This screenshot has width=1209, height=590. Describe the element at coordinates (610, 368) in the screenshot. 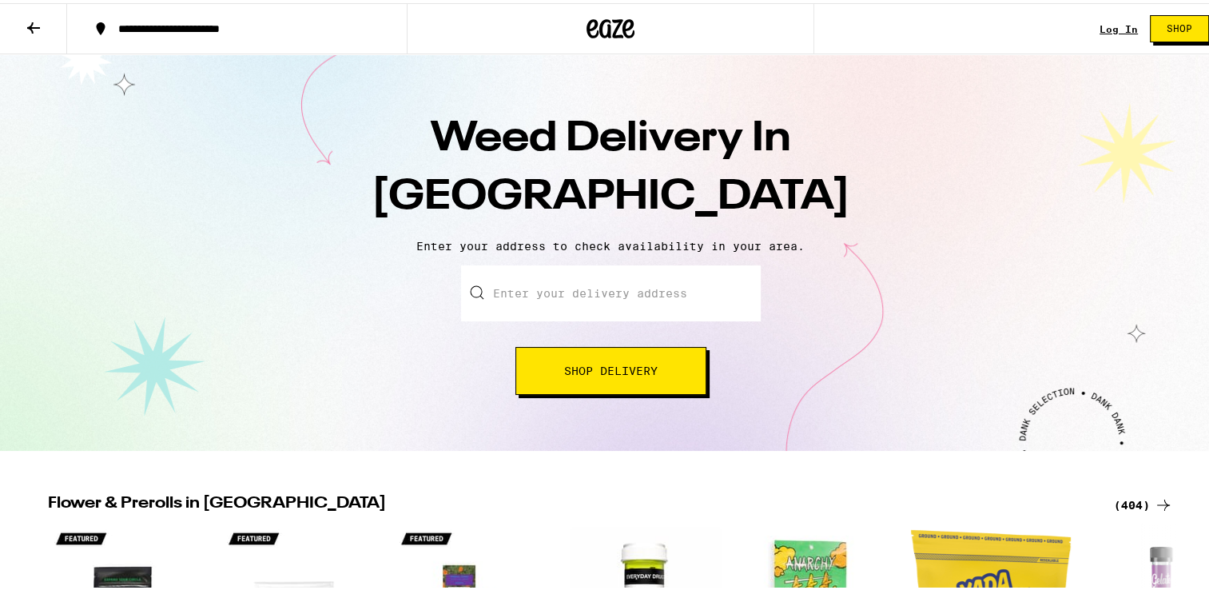

I see `span: Shop Delivery` at that location.